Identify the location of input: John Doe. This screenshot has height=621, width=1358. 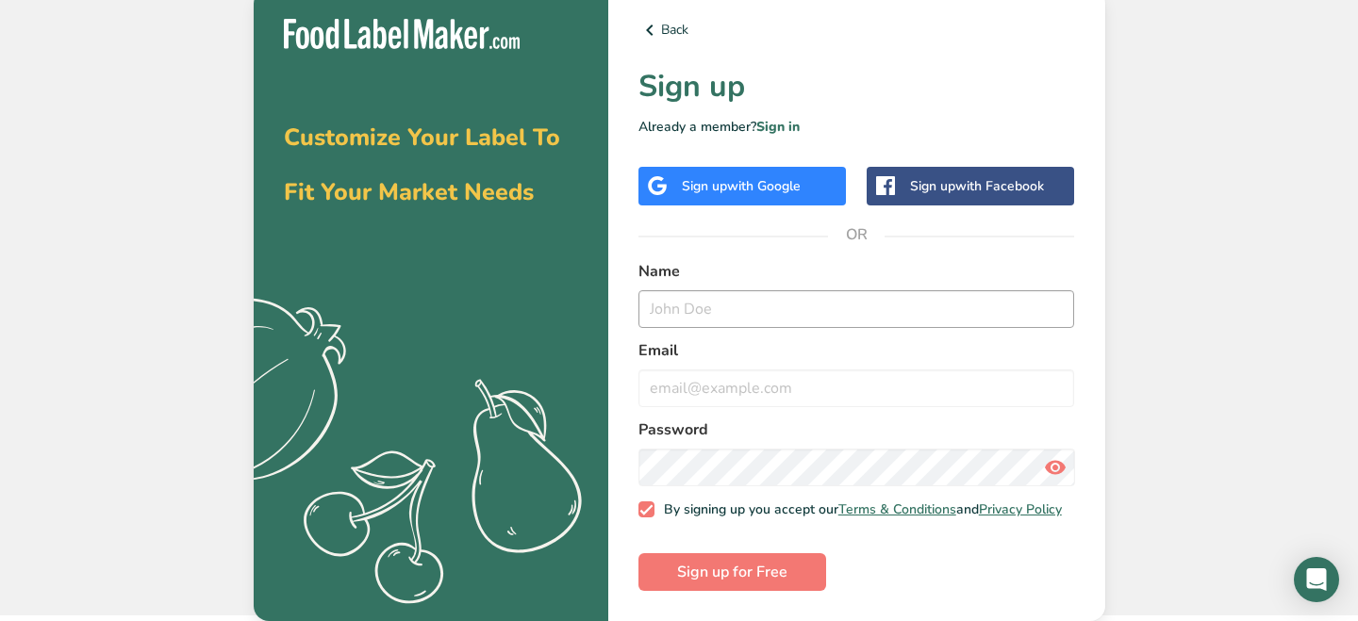
(856, 309).